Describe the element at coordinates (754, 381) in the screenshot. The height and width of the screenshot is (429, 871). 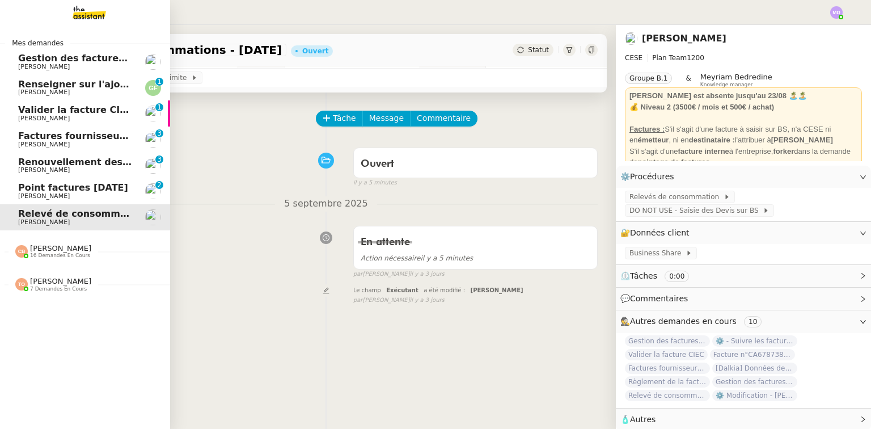
I see `span: Gestion des factures fournisseurs - 1 septembre 2025` at that location.